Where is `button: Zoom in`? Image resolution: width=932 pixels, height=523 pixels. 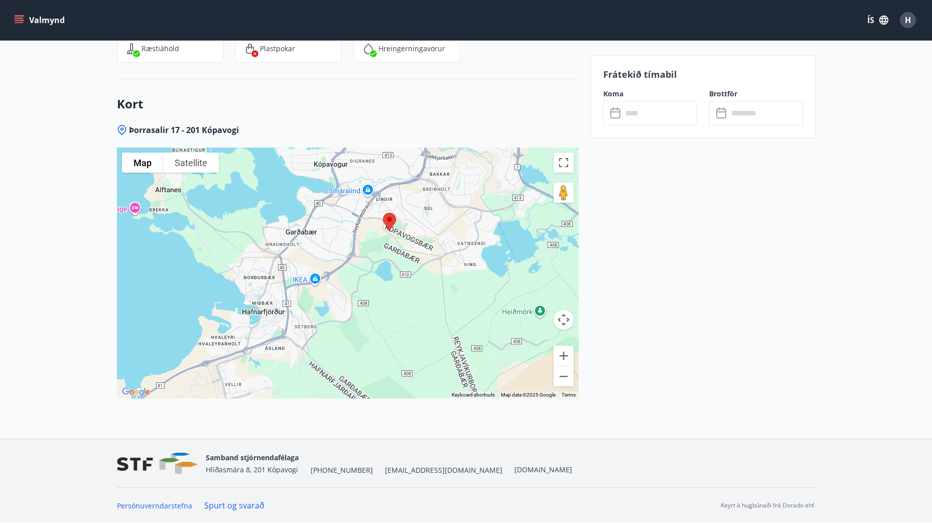
button: Zoom in is located at coordinates (564, 356).